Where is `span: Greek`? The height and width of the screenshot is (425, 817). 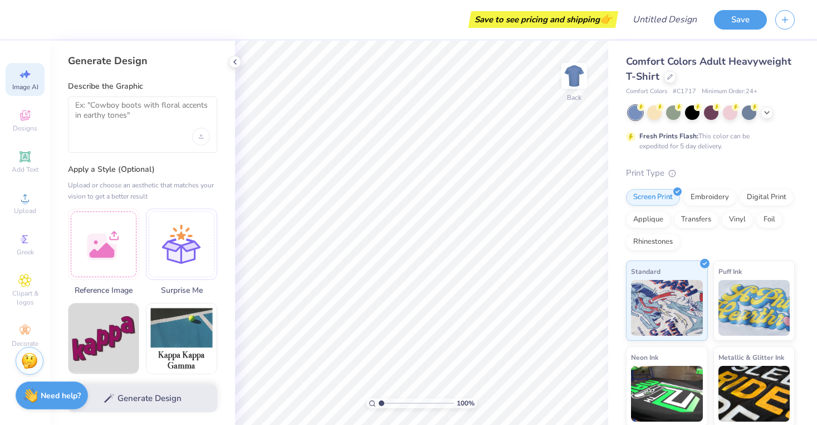
span: Greek is located at coordinates (25, 252).